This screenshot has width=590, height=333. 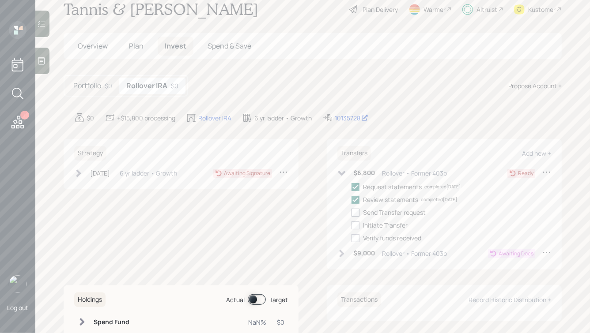 I want to click on h6: Strategy, so click(x=90, y=153).